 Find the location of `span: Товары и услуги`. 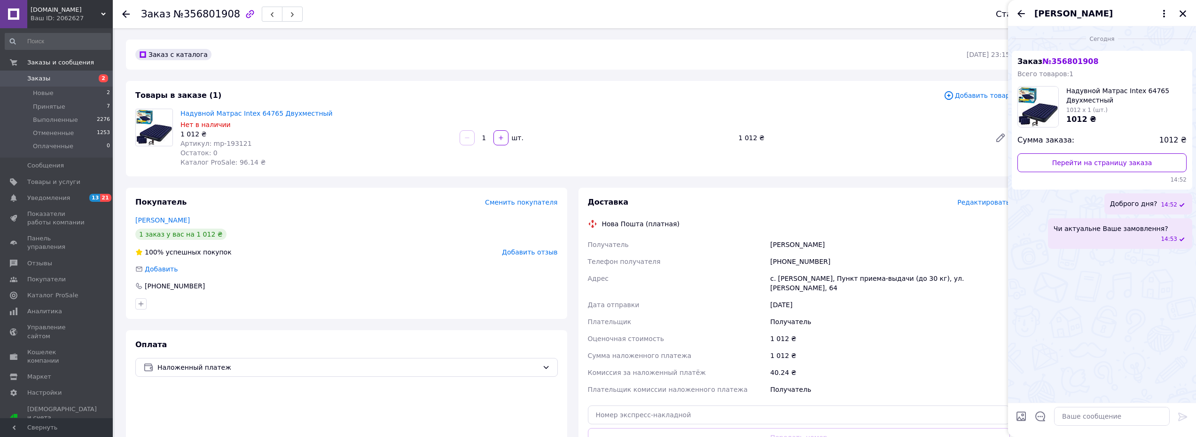

span: Товары и услуги is located at coordinates (54, 182).